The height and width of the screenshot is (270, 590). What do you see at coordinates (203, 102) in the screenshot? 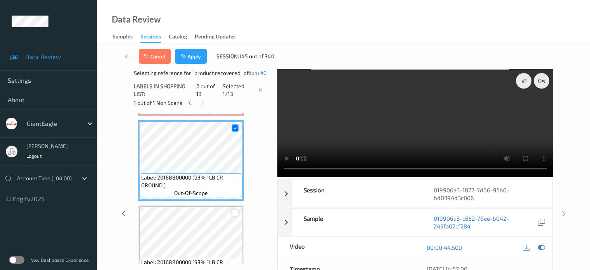
I see `div: 1 out of 1 Non Scans` at bounding box center [203, 102].